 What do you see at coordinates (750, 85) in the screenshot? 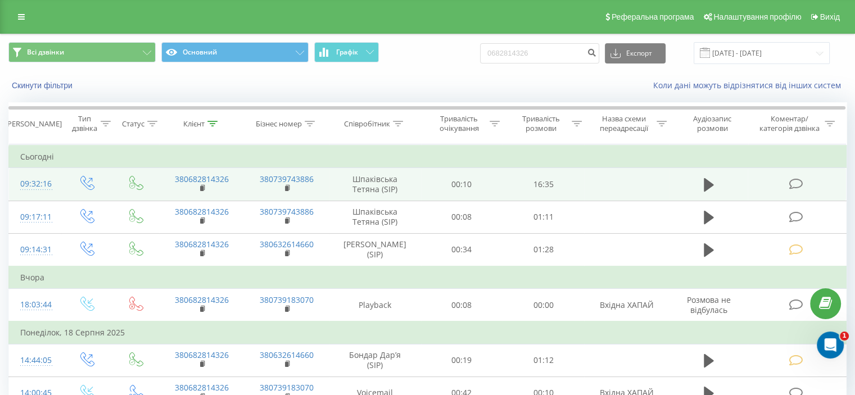
I see `a: Коли дані можуть відрізнятися вiд інших систем` at bounding box center [750, 85].